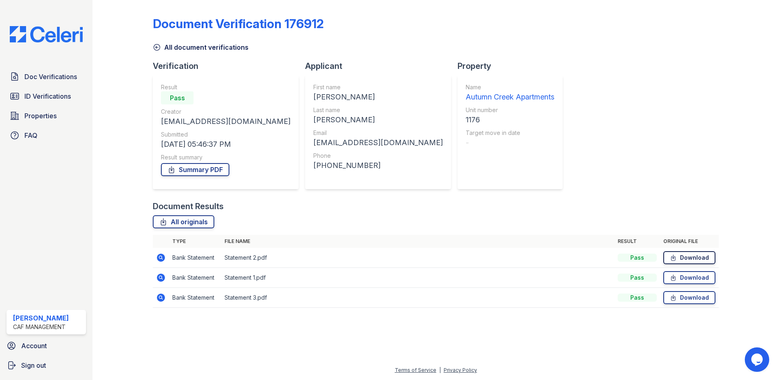  What do you see at coordinates (689, 241) in the screenshot?
I see `th: Original file` at bounding box center [689, 241].